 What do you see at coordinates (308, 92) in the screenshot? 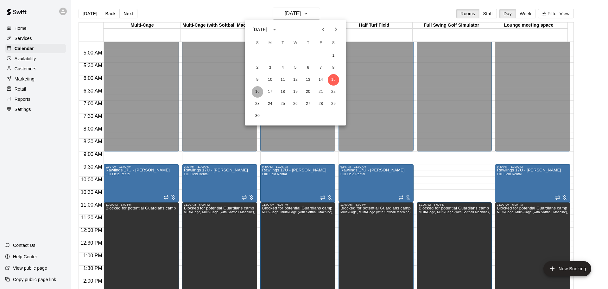
I see `button: 20` at bounding box center [308, 92].